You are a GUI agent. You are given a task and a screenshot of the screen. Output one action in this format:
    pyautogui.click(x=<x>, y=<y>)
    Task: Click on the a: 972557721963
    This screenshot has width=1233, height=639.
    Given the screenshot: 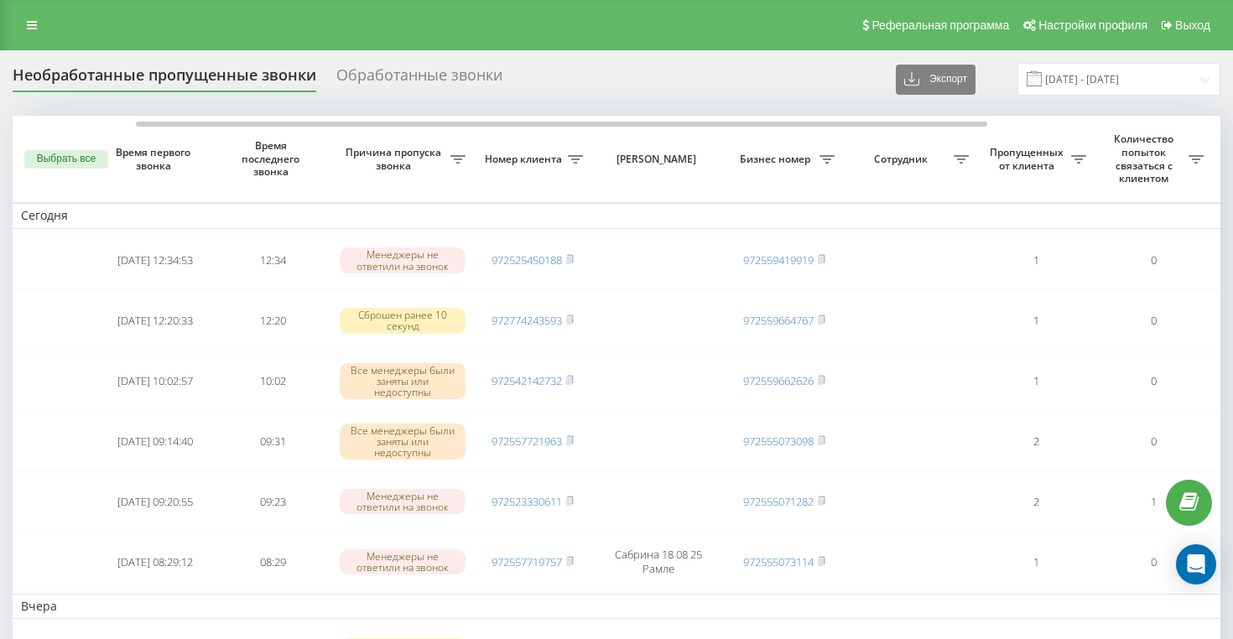 What is the action you would take?
    pyautogui.click(x=527, y=441)
    